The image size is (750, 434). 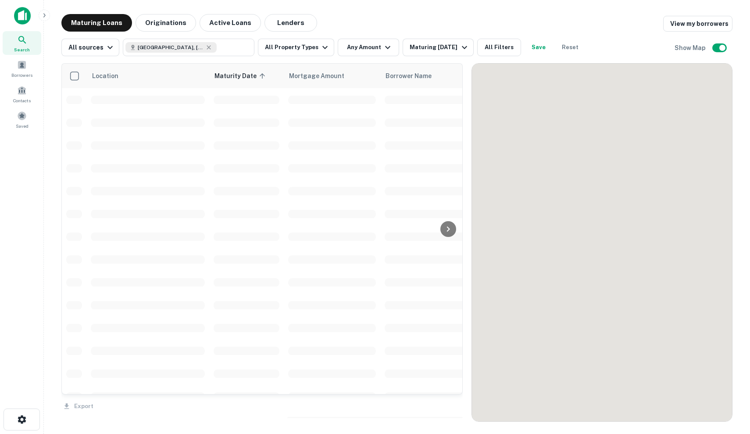 What do you see at coordinates (22, 16) in the screenshot?
I see `img: capitalize-icon.png` at bounding box center [22, 16].